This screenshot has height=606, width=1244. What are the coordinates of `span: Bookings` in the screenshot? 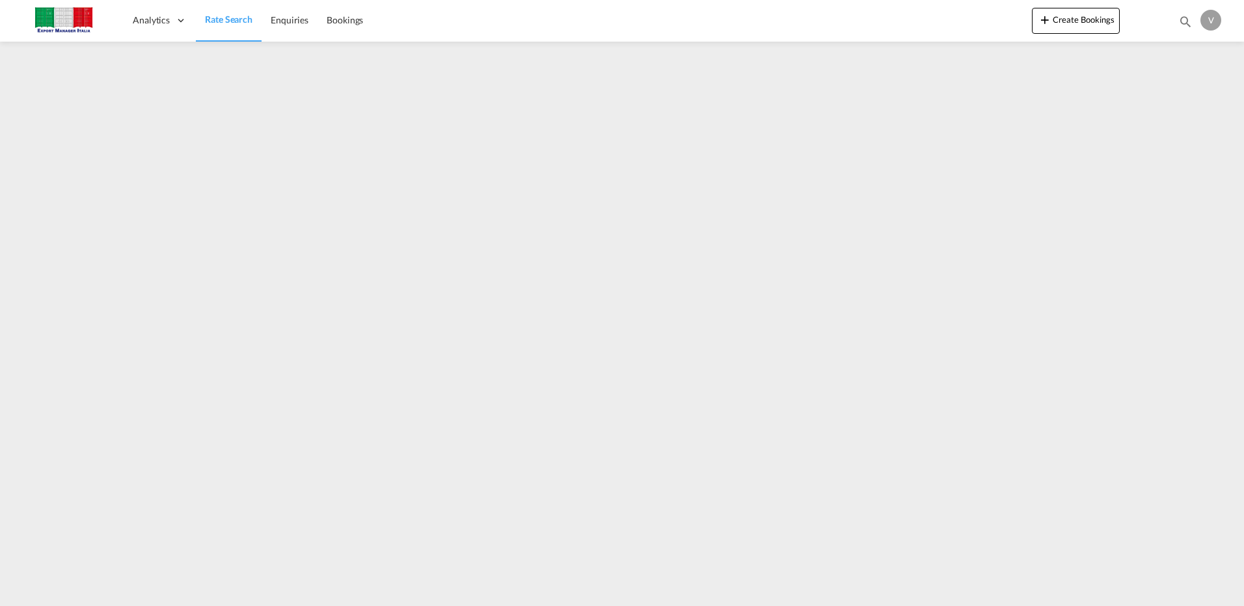 It's located at (345, 20).